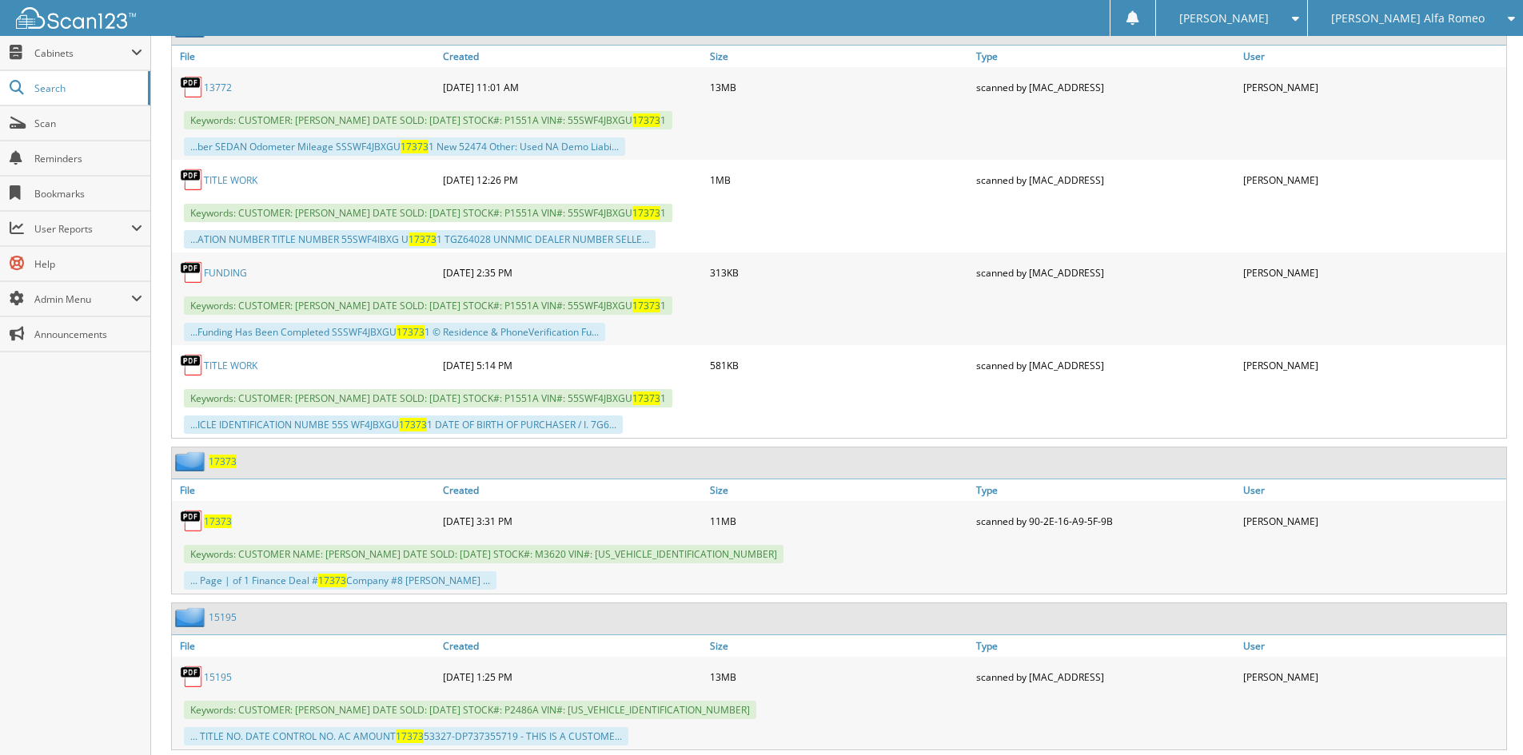 This screenshot has width=1523, height=755. Describe the element at coordinates (88, 193) in the screenshot. I see `span: Bookmarks` at that location.